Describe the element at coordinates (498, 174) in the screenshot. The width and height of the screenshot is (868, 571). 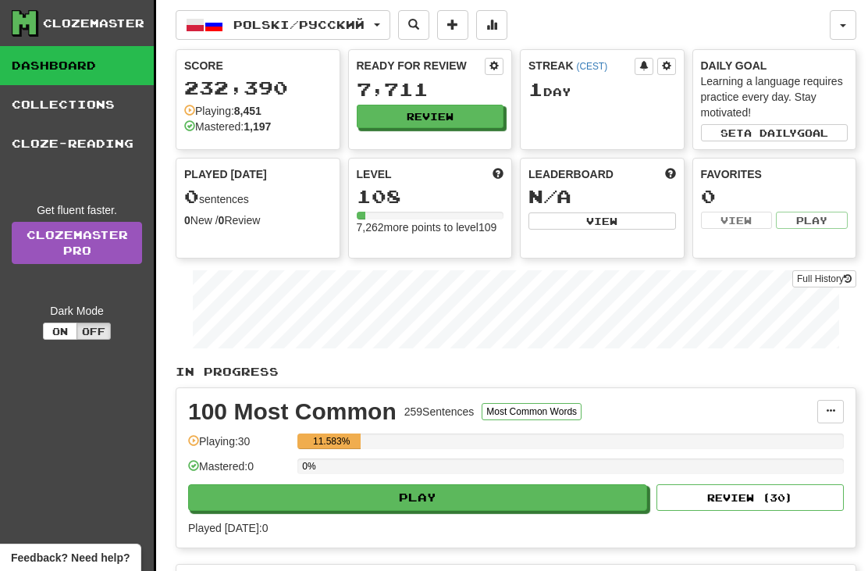
I see `span: Score more points to level up` at that location.